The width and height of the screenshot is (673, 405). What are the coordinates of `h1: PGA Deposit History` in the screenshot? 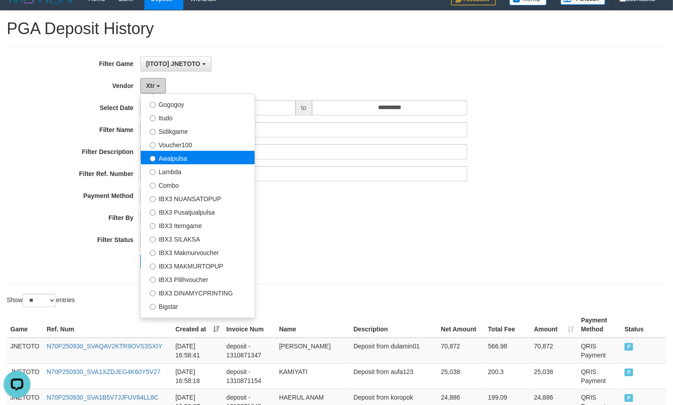 It's located at (336, 29).